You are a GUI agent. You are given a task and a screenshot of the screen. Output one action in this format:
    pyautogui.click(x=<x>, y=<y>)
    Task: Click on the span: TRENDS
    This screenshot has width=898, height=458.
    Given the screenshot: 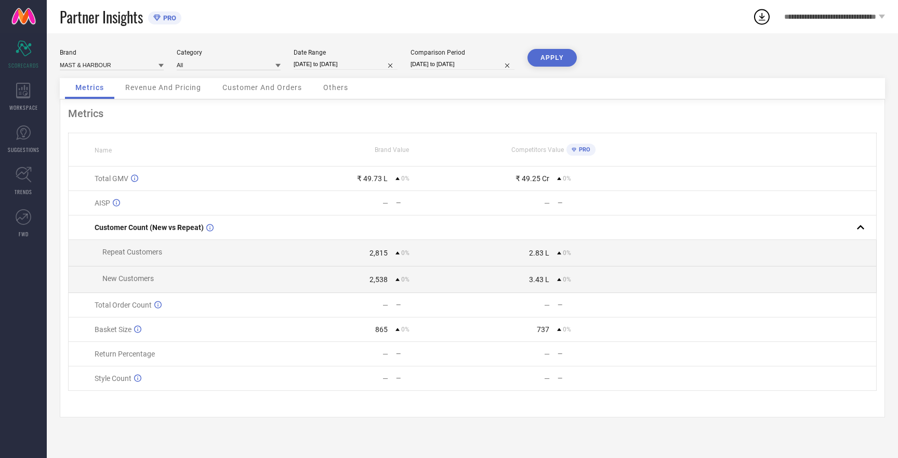 What is the action you would take?
    pyautogui.click(x=23, y=191)
    